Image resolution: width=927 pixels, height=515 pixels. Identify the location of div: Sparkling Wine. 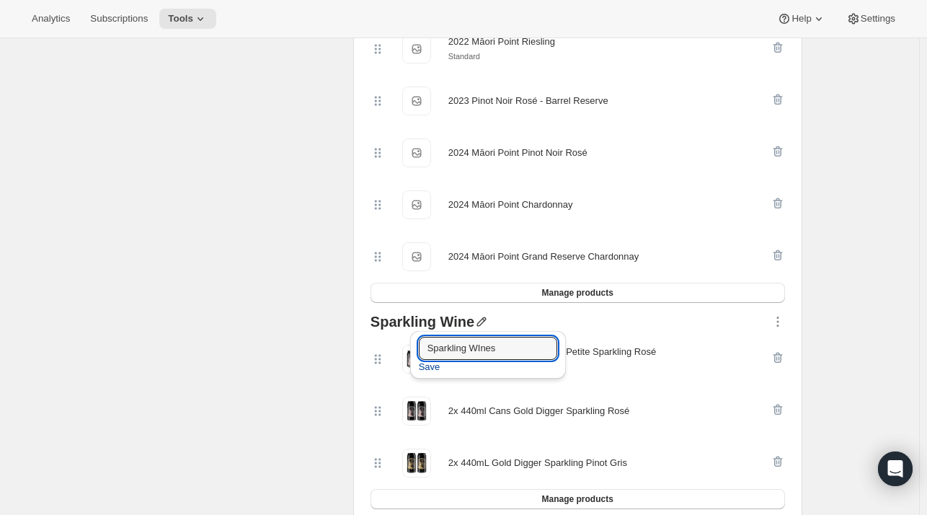
(423, 324).